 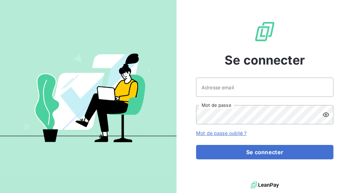 I want to click on button: Se connecter, so click(x=265, y=152).